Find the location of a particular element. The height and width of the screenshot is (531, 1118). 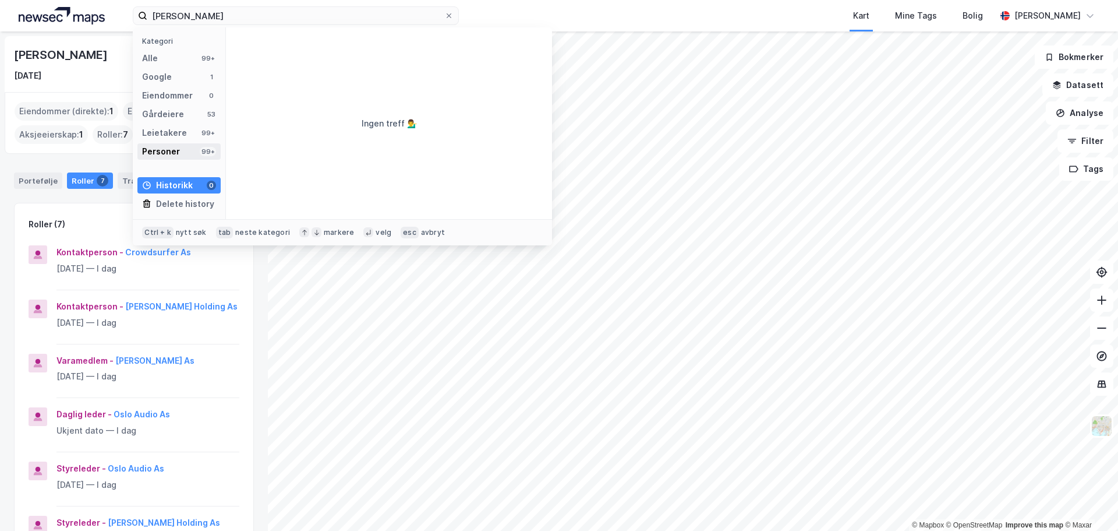

div: Roller : is located at coordinates (112, 135).